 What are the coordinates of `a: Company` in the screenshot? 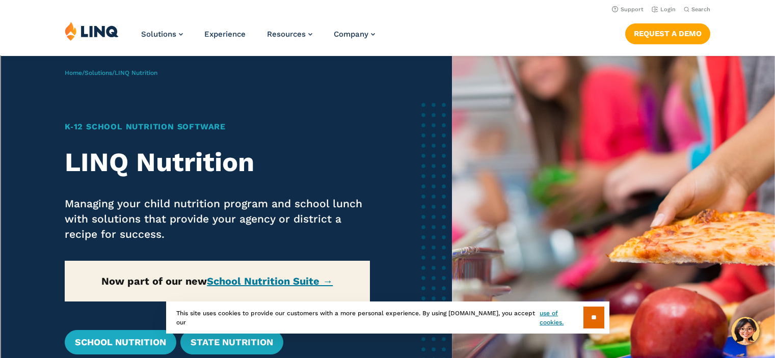 It's located at (354, 34).